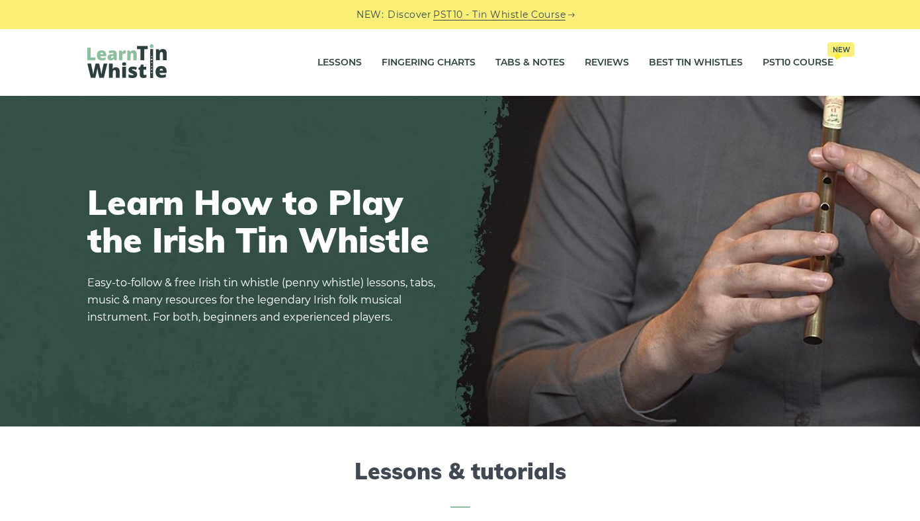  What do you see at coordinates (460, 483) in the screenshot?
I see `h2: Lessons & tutorials` at bounding box center [460, 483].